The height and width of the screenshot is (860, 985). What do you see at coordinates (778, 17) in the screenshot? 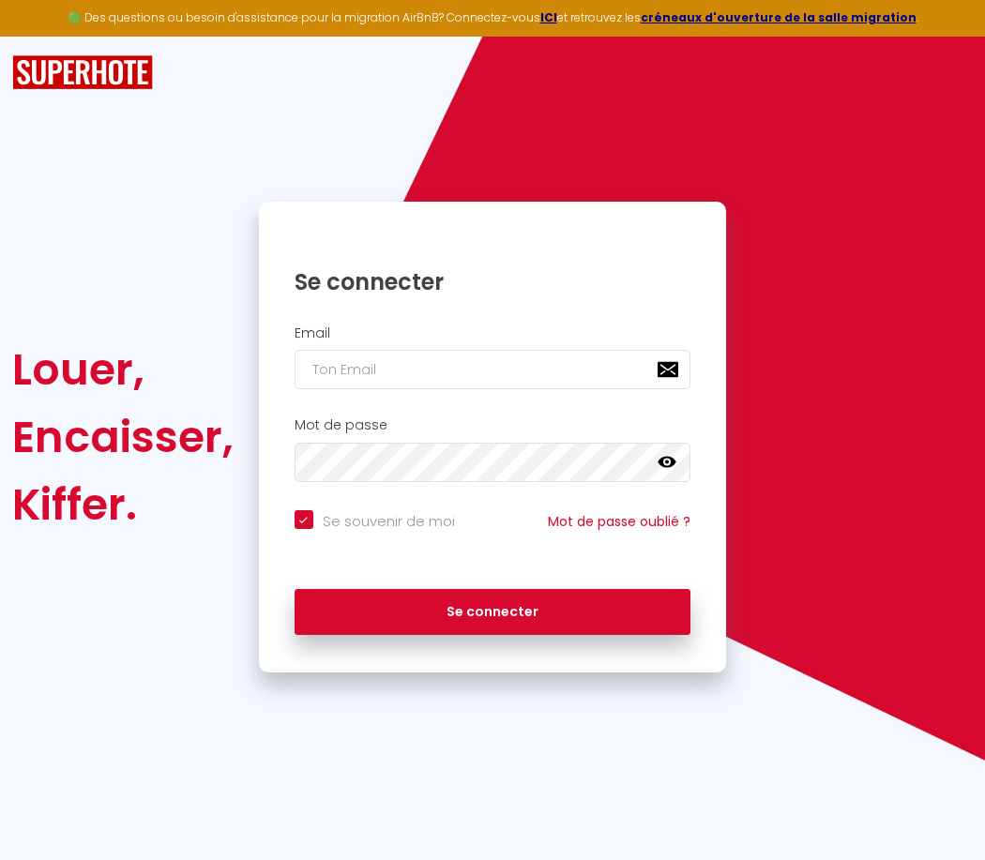
I see `a: créneaux d'ouverture de la salle migration` at bounding box center [778, 17].